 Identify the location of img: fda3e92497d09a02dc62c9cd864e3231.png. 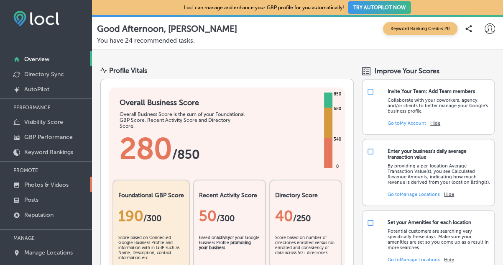
(36, 18).